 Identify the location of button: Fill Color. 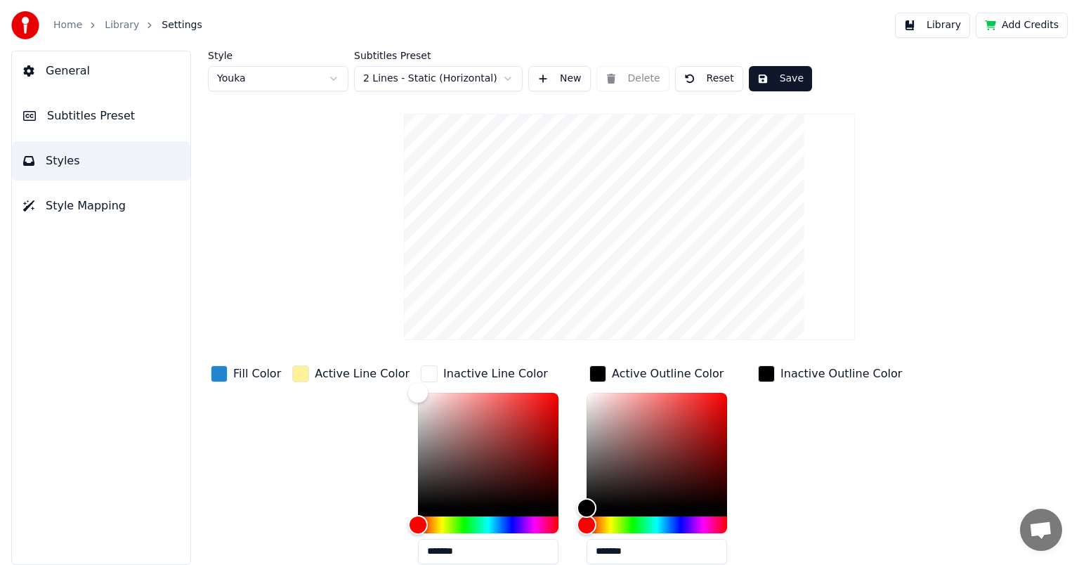
(246, 374).